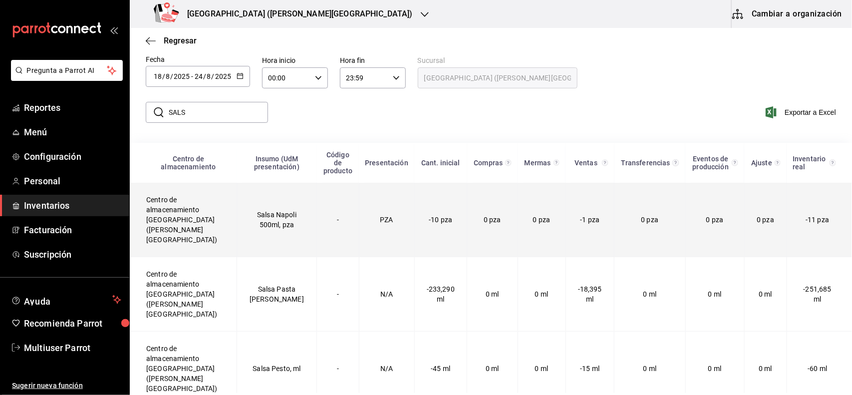  I want to click on span: -18,395 ml, so click(590, 294).